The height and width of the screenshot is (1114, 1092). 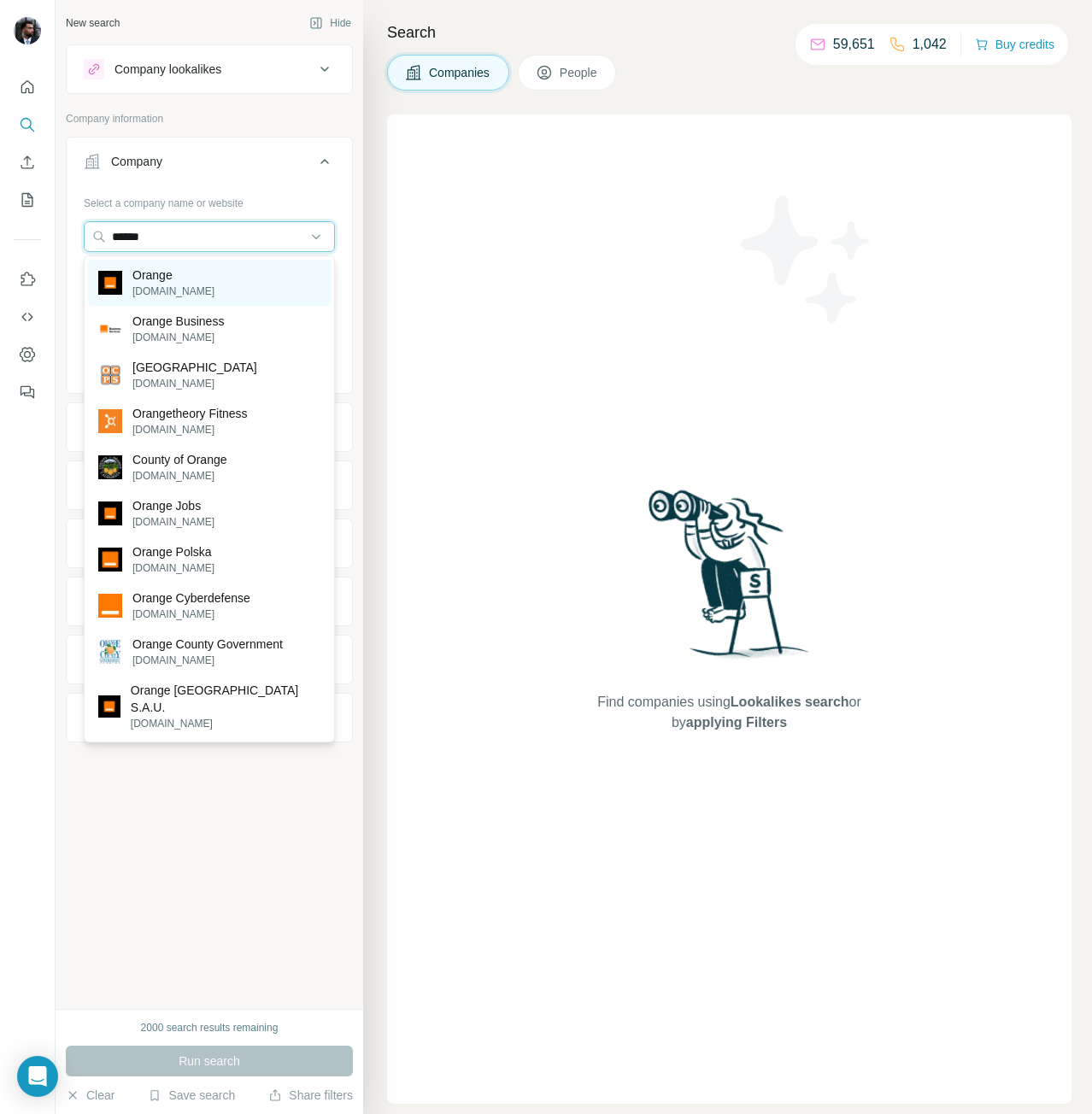 I want to click on button: Use Surfe on LinkedIn, so click(x=27, y=279).